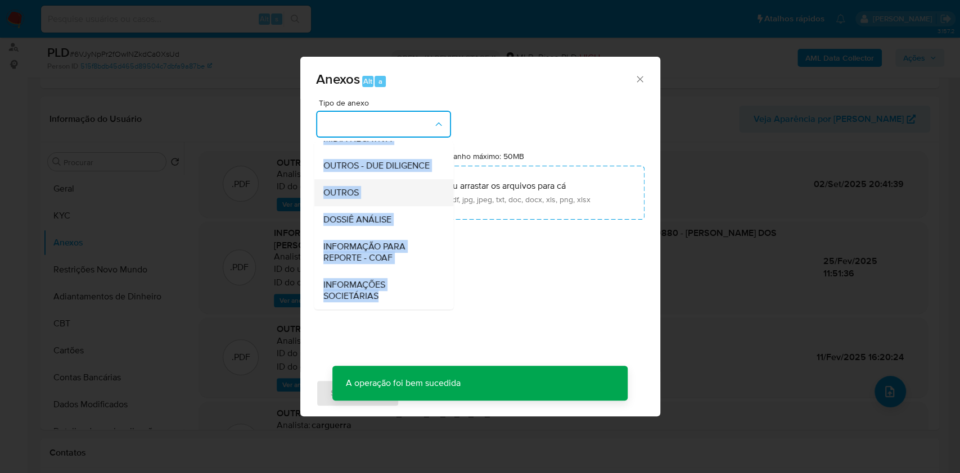 This screenshot has height=473, width=960. What do you see at coordinates (380, 291) in the screenshot?
I see `span: INFORMAÇÕES SOCIETÁRIAS` at bounding box center [380, 291].